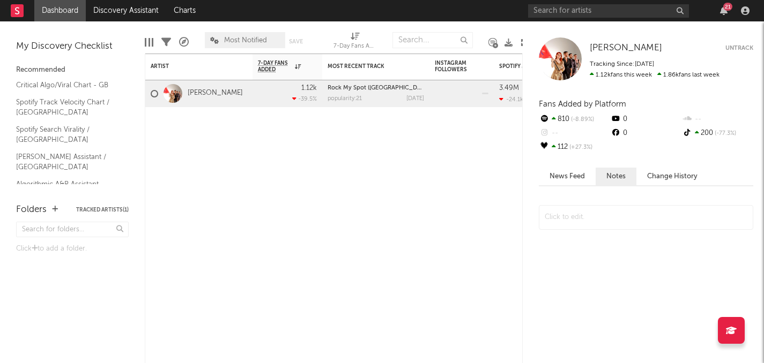 Image resolution: width=764 pixels, height=363 pixels. What do you see at coordinates (511, 99) in the screenshot?
I see `div: -24.1k` at bounding box center [511, 99].